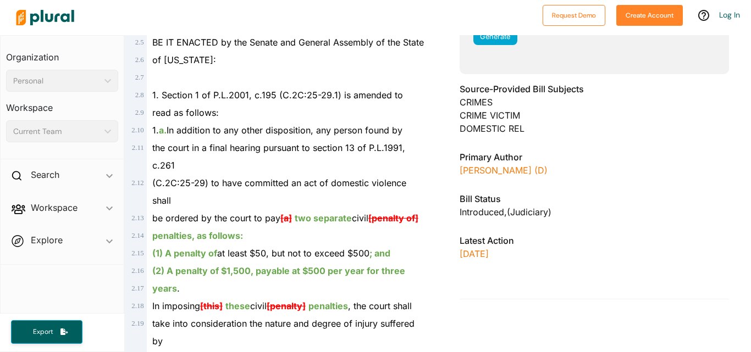 The width and height of the screenshot is (751, 352). Describe the element at coordinates (279, 157) in the screenshot. I see `span: the court in a final hearing pursuant to section 13 of P.L.1991, c.261` at that location.